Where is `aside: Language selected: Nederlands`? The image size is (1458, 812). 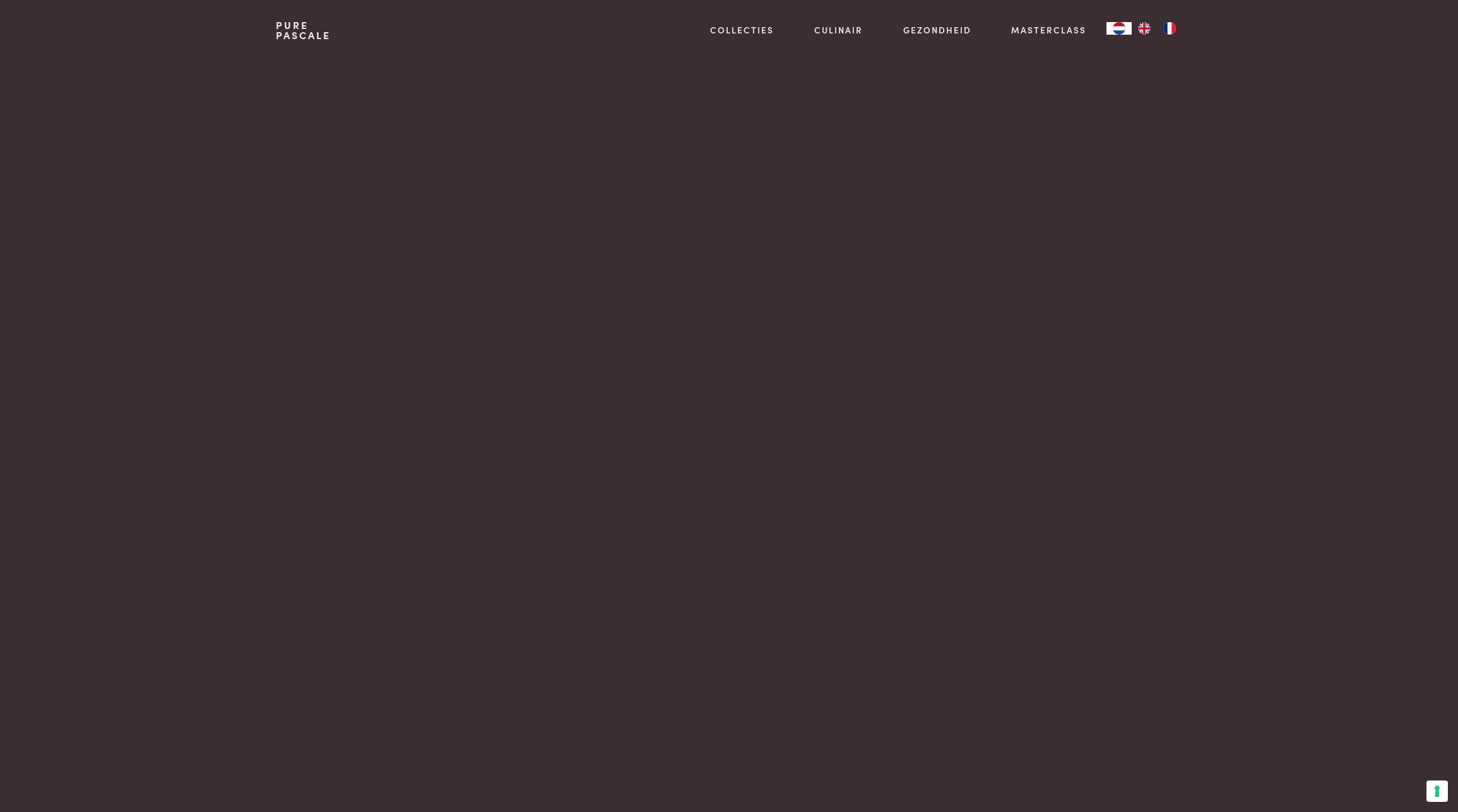
aside: Language selected: Nederlands is located at coordinates (1145, 28).